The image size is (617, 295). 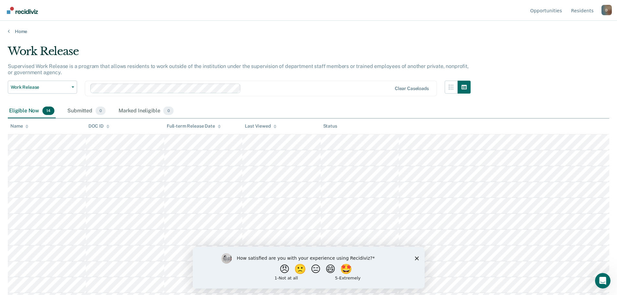 I want to click on div: Work Release, so click(x=239, y=54).